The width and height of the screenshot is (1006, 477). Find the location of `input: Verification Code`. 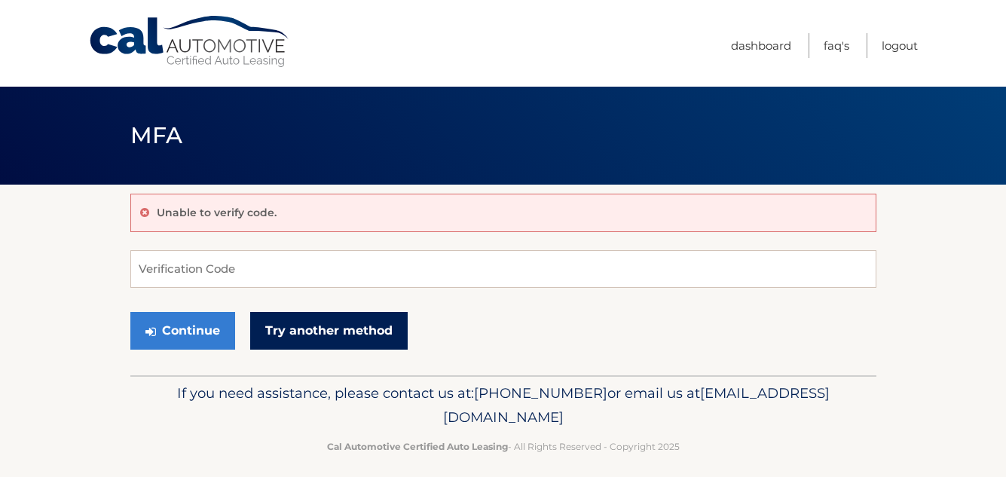

input: Verification Code is located at coordinates (503, 269).